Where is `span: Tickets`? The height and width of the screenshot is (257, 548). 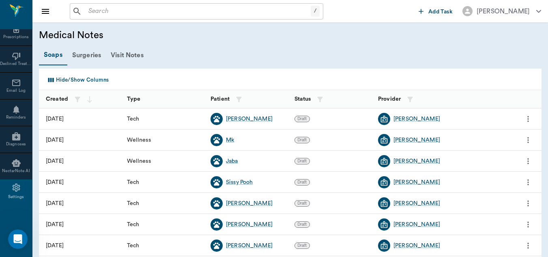
span: Tickets is located at coordinates (101, 205).